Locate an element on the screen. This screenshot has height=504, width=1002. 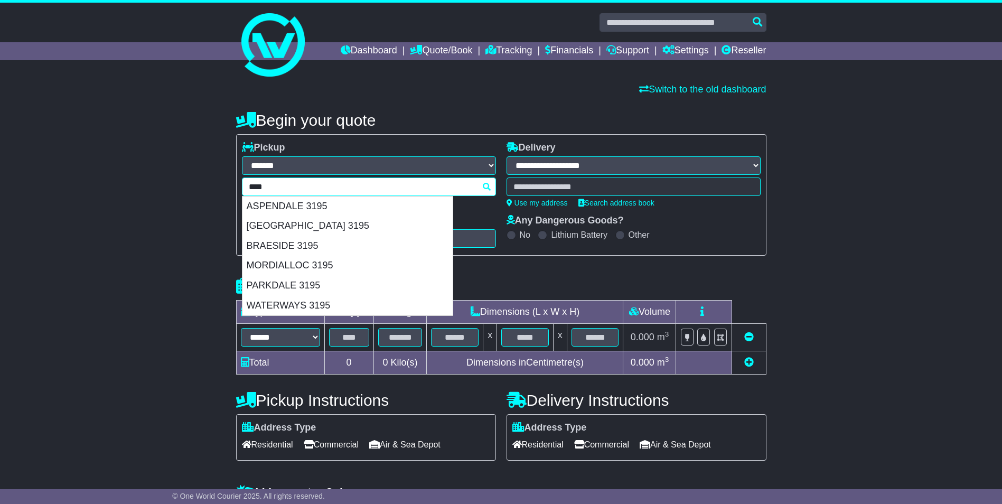
label: Other is located at coordinates (639, 235).